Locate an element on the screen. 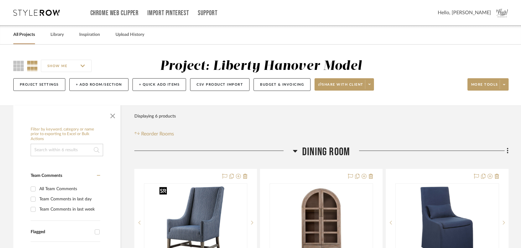 This screenshot has width=521, height=248. h6: Filter by keyword, category or name prior to exporting to Excel or Bulk Actions is located at coordinates (67, 134).